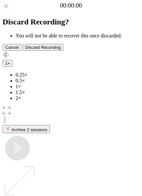 Image resolution: width=142 pixels, height=196 pixels. What do you see at coordinates (78, 92) in the screenshot?
I see `li: 1.5×` at bounding box center [78, 92].